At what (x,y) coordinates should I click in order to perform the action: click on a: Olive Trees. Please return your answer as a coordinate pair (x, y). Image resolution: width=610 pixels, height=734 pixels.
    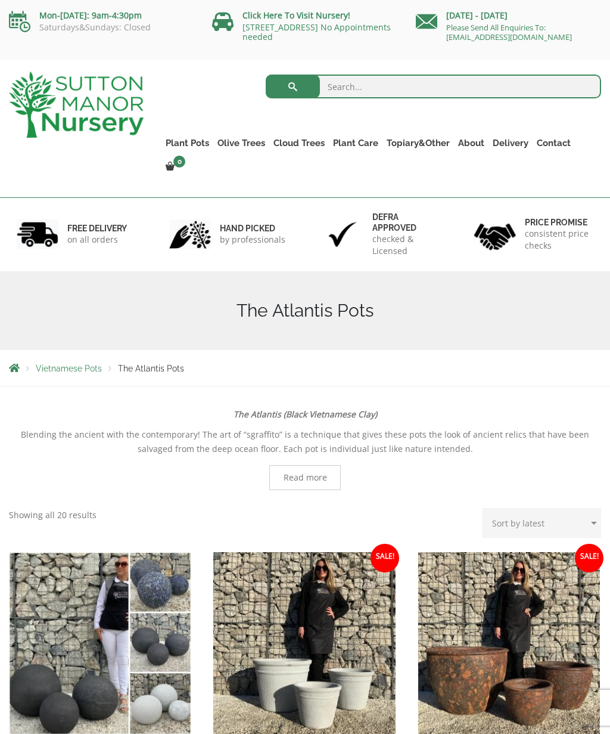
    Looking at the image, I should click on (241, 143).